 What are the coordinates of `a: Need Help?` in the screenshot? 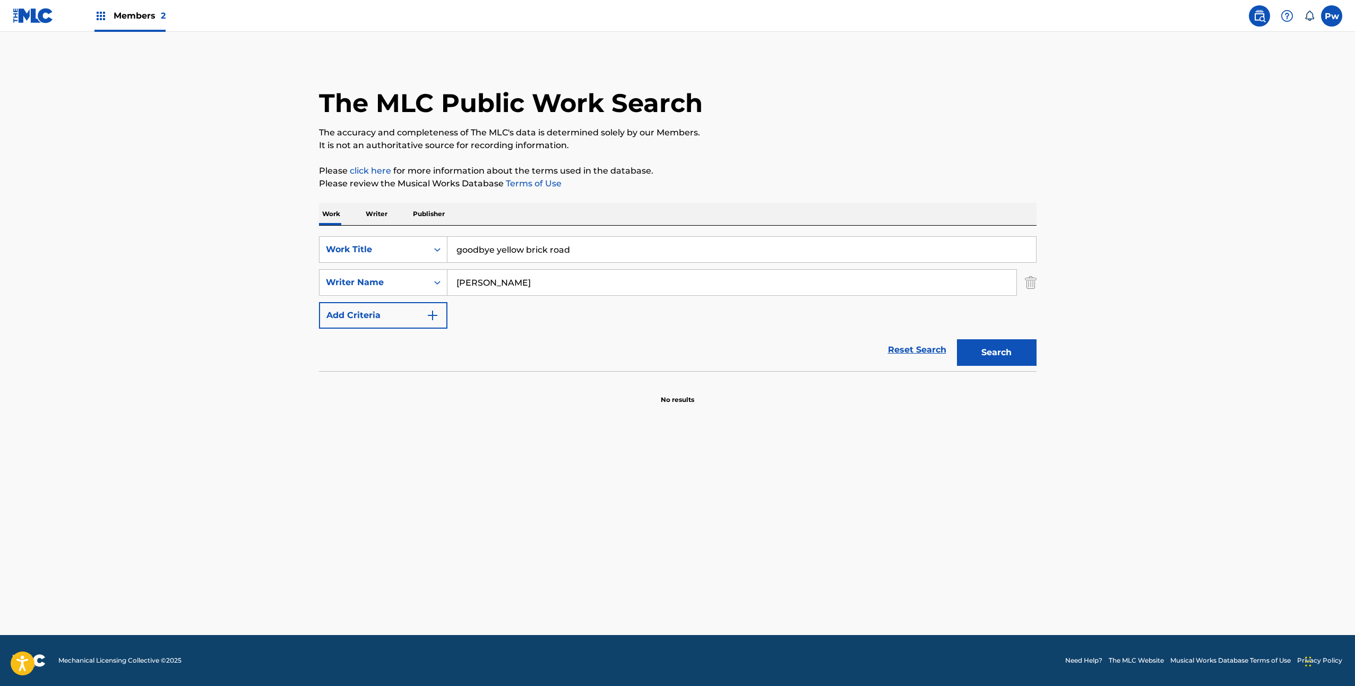 It's located at (1083, 660).